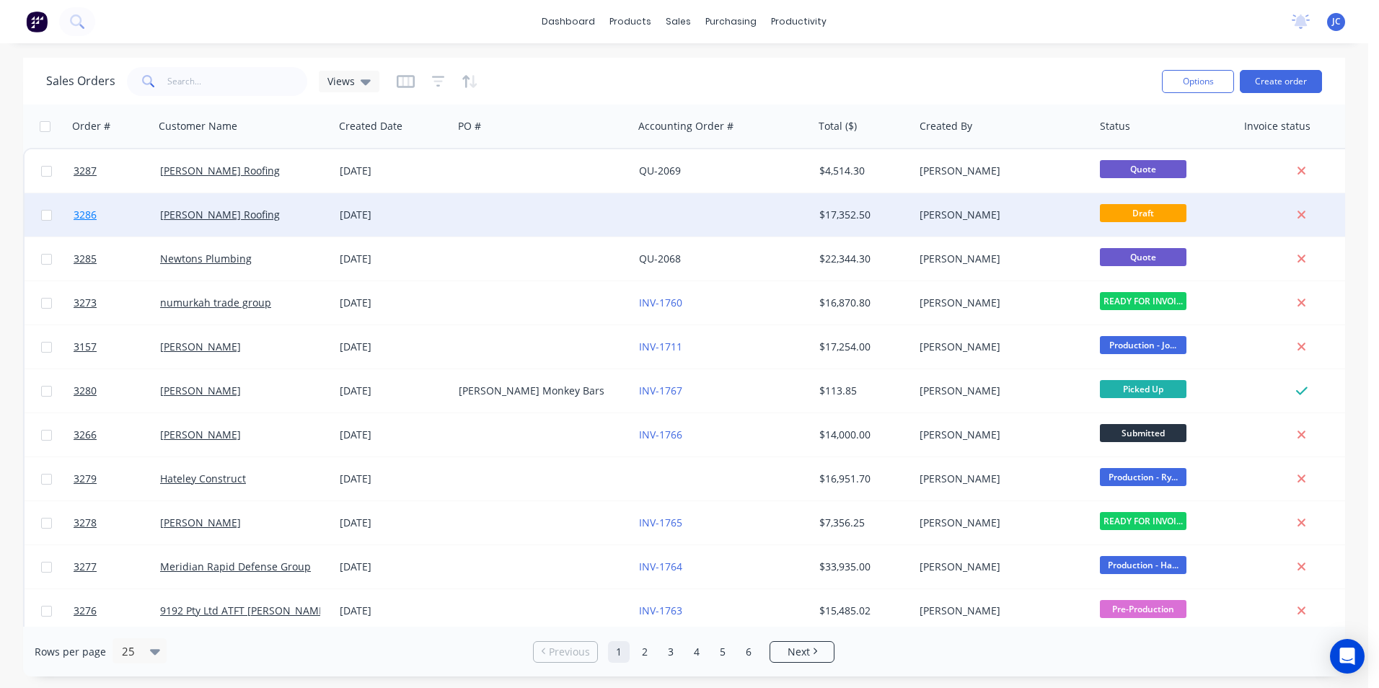  What do you see at coordinates (117, 567) in the screenshot?
I see `a: 3277` at bounding box center [117, 567].